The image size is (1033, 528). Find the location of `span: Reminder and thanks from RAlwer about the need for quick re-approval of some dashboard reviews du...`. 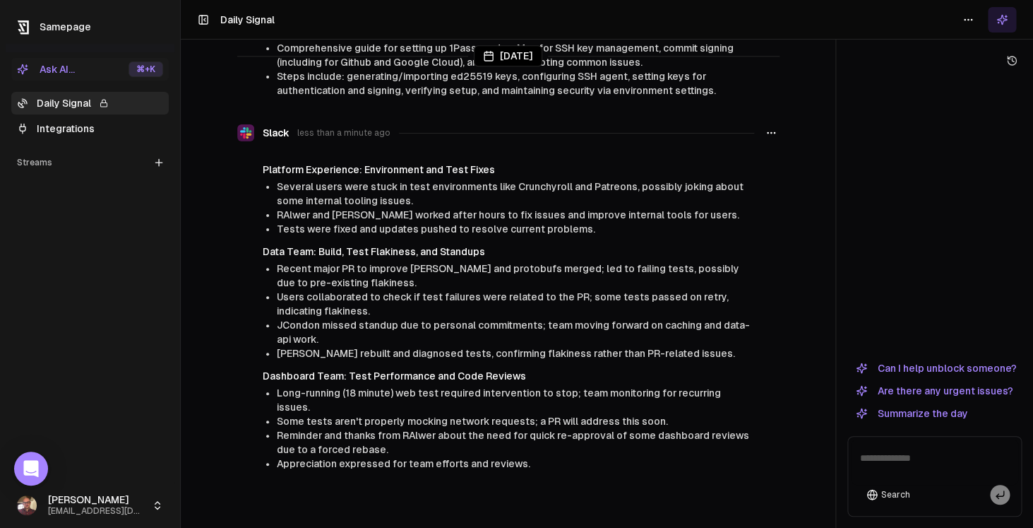

span: Reminder and thanks from RAlwer about the need for quick re-approval of some dashboard reviews du... is located at coordinates (513, 442).